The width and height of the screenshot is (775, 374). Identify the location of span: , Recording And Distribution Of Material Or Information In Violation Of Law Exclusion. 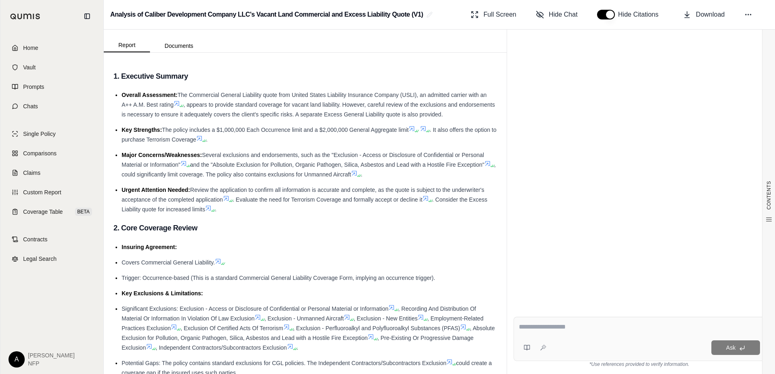
(299, 313).